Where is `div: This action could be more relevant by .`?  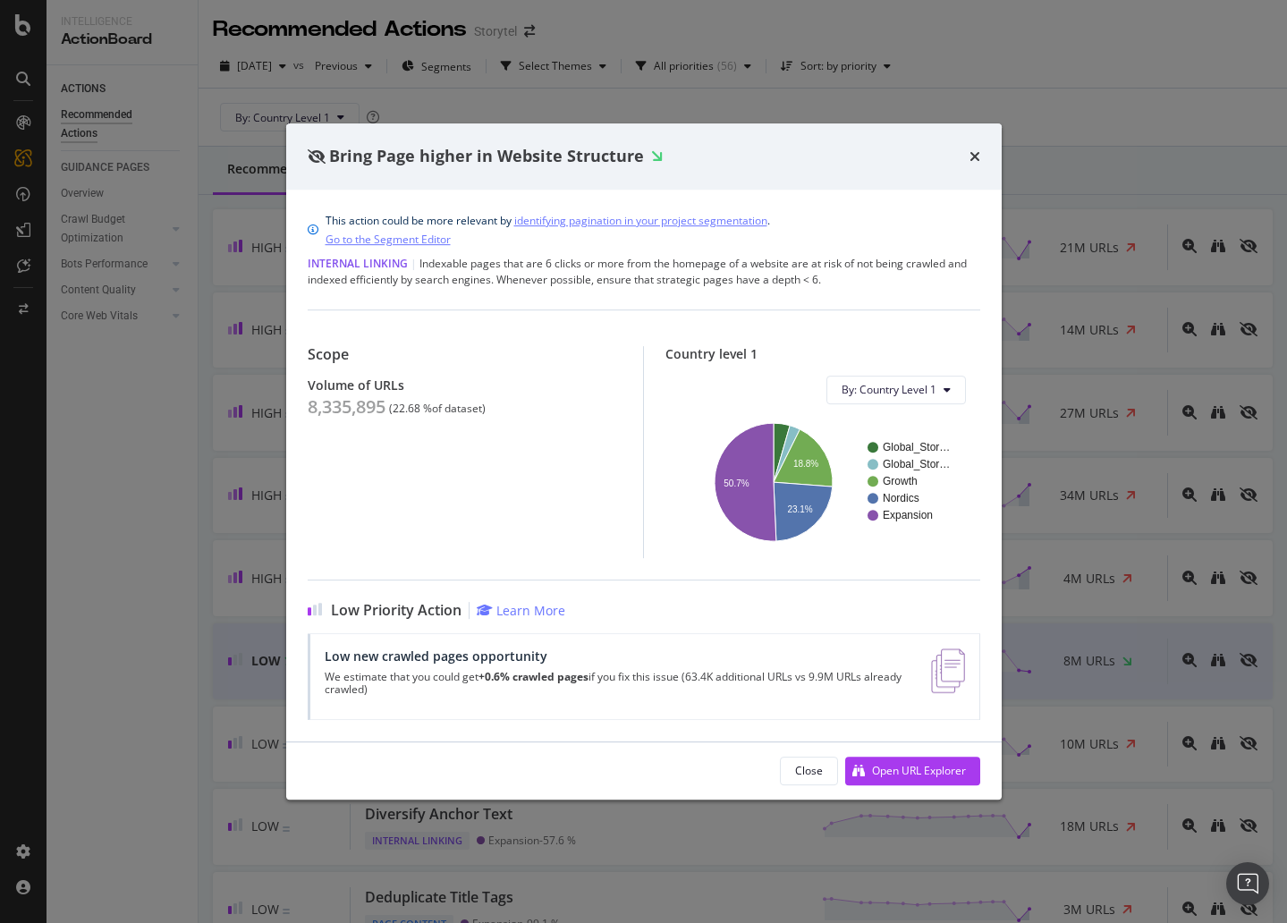 div: This action could be more relevant by . is located at coordinates (548, 230).